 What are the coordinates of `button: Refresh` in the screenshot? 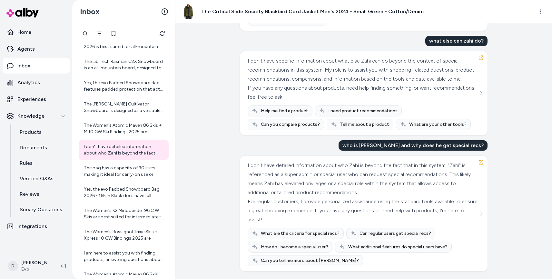 It's located at (162, 34).